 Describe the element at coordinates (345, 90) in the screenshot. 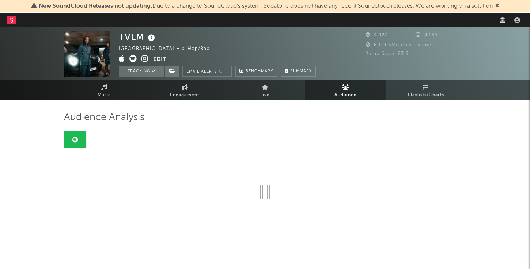

I see `a: Audience` at that location.